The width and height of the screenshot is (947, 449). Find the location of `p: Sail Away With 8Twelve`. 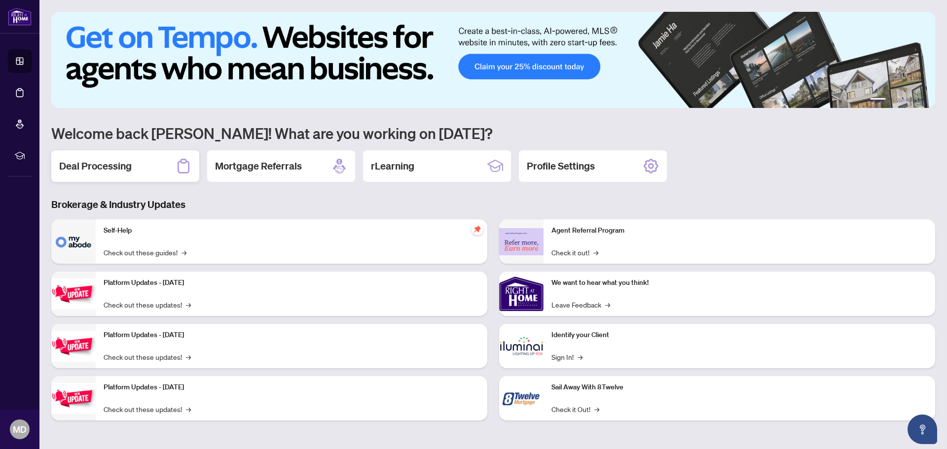

p: Sail Away With 8Twelve is located at coordinates (739, 387).